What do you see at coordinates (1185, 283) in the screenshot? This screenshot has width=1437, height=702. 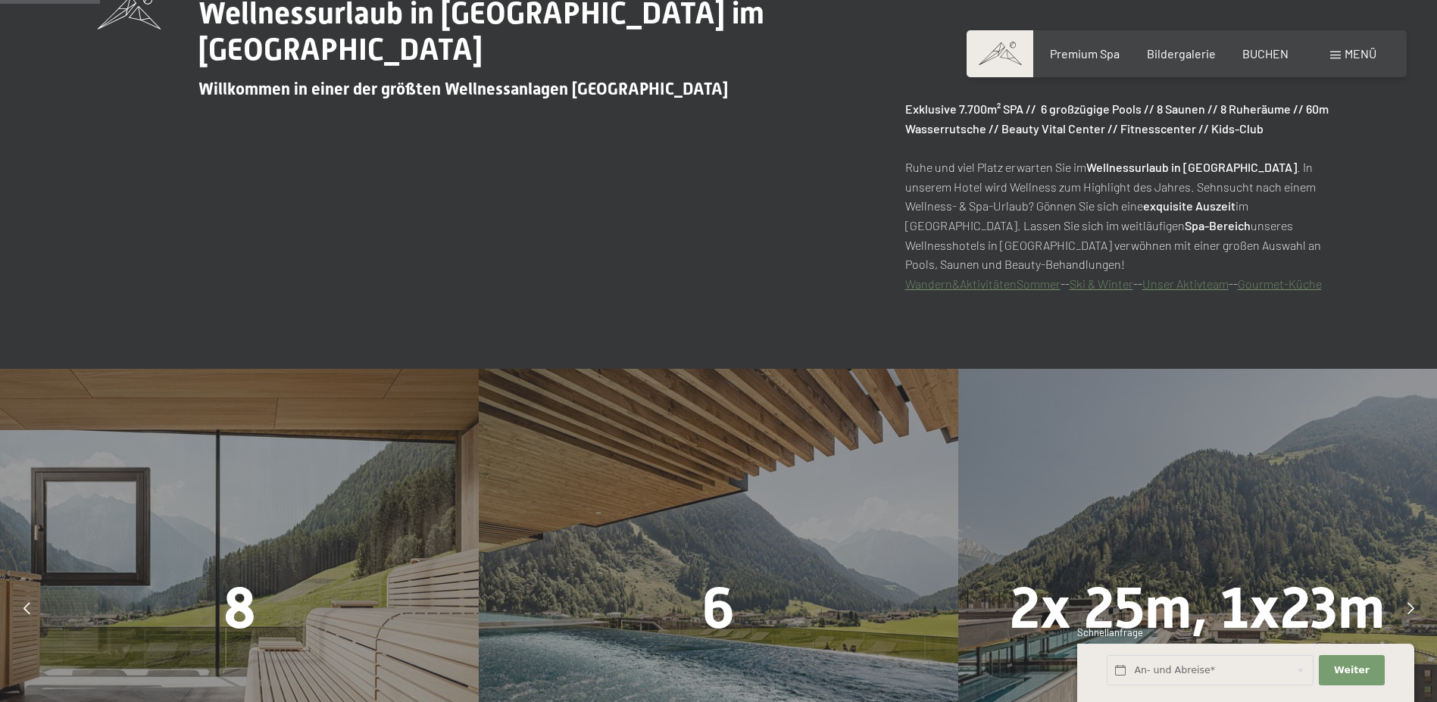 I see `a: Unser Aktivteam` at bounding box center [1185, 283].